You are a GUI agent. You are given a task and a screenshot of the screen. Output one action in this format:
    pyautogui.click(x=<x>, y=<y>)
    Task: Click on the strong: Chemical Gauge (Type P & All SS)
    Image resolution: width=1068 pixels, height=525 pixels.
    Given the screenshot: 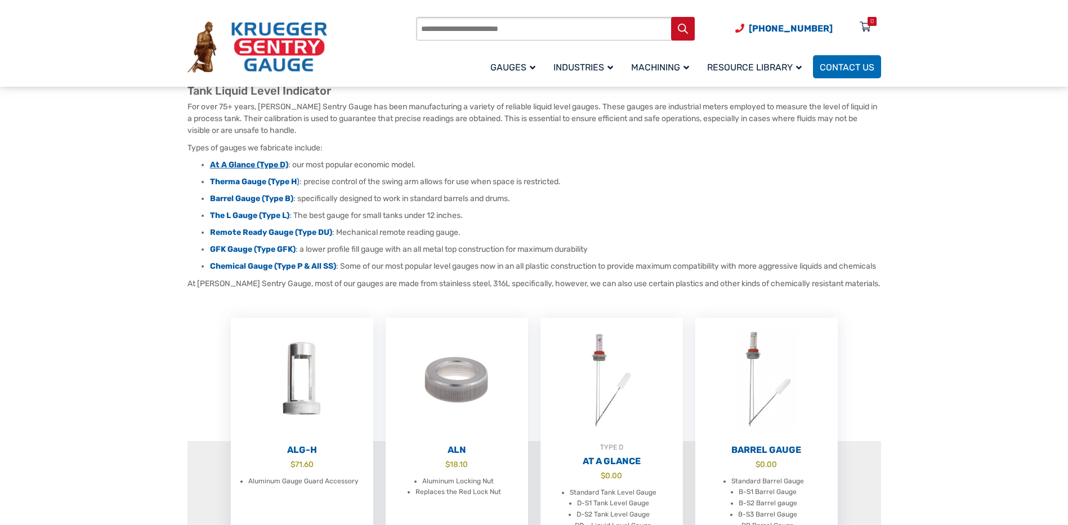 What is the action you would take?
    pyautogui.click(x=273, y=266)
    